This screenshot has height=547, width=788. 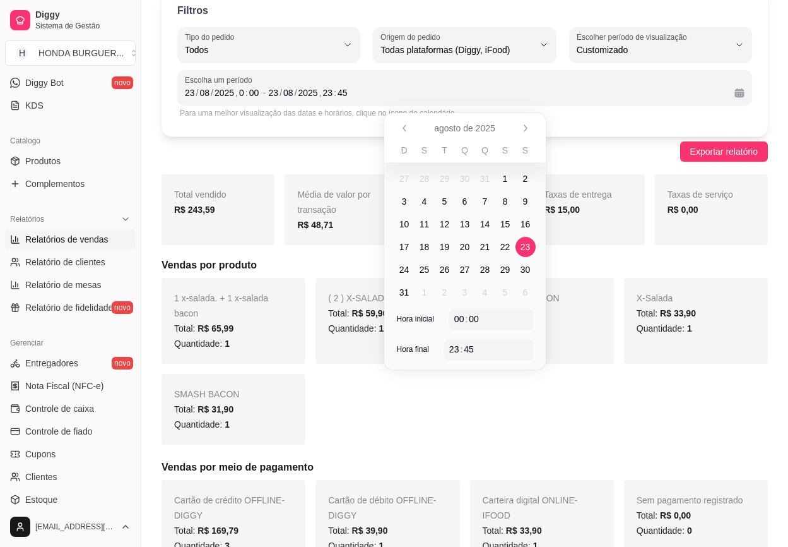 What do you see at coordinates (506, 179) in the screenshot?
I see `span: sexta-feira, 1 de agosto de 2025` at bounding box center [506, 179].